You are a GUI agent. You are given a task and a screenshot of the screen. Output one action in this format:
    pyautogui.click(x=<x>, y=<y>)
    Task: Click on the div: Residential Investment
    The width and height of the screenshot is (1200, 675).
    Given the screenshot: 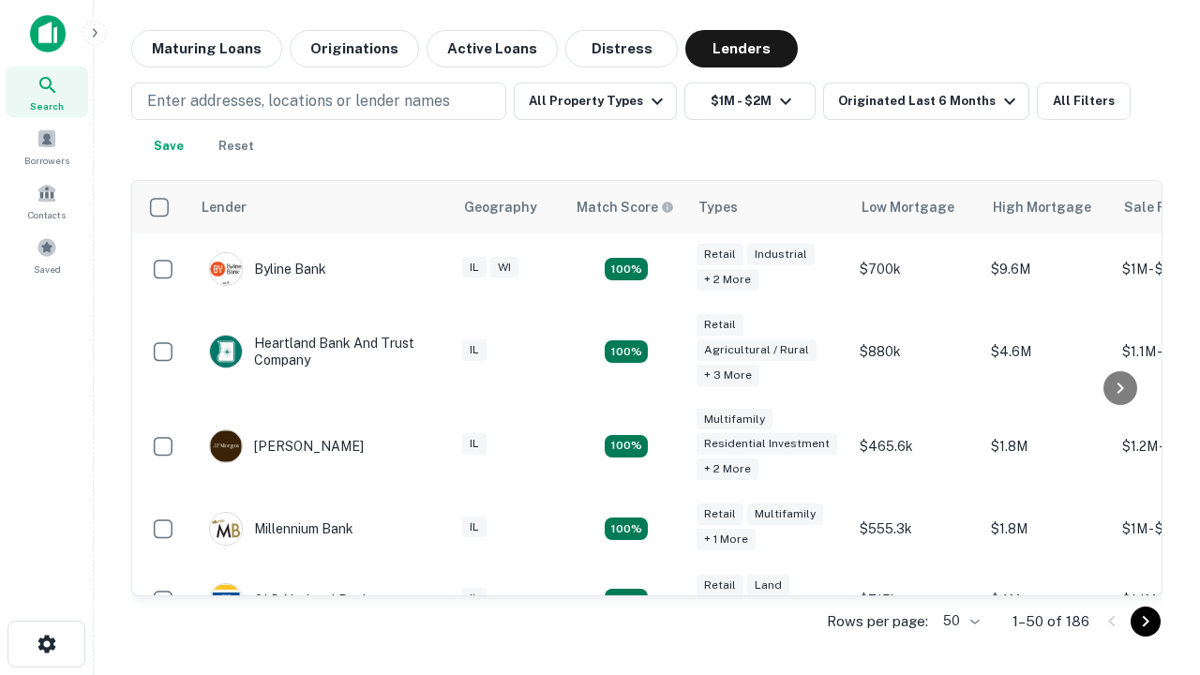 What is the action you would take?
    pyautogui.click(x=767, y=443)
    